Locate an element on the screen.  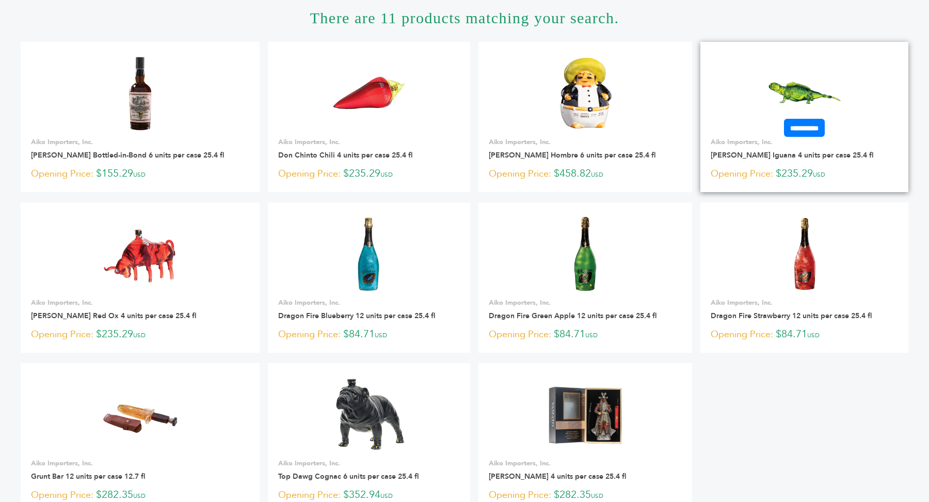
img: Yamato Honda Tadakatsu 4 units per case 25.4 fl is located at coordinates (586, 414).